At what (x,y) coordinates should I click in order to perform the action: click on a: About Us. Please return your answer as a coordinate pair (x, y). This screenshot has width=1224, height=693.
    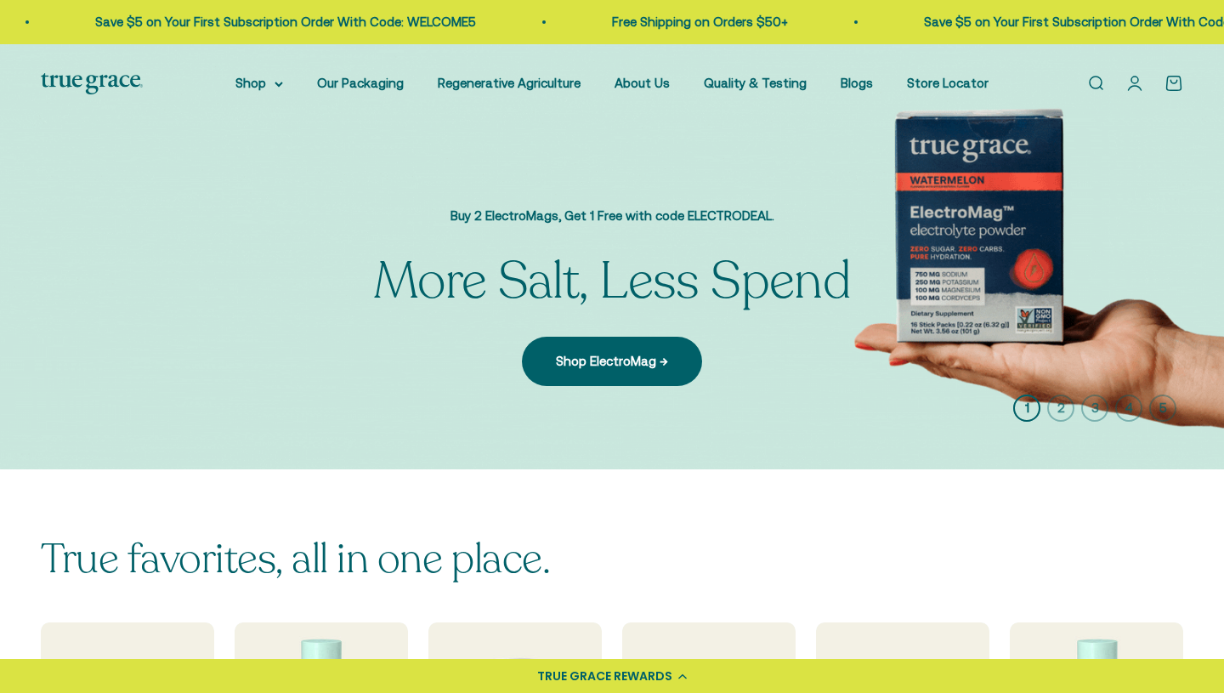
    Looking at the image, I should click on (642, 82).